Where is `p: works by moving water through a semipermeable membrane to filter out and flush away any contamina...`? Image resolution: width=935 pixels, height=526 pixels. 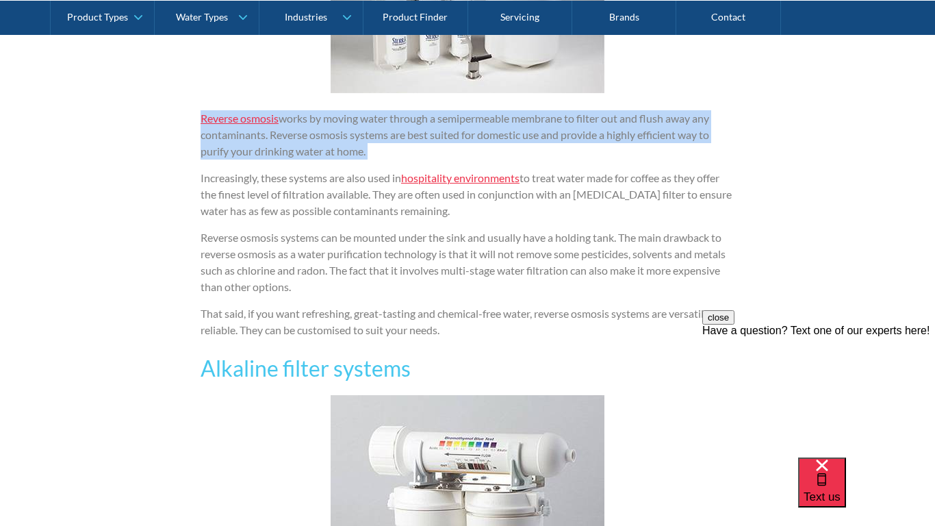
p: works by moving water through a semipermeable membrane to filter out and flush away any contamina... is located at coordinates (468, 135).